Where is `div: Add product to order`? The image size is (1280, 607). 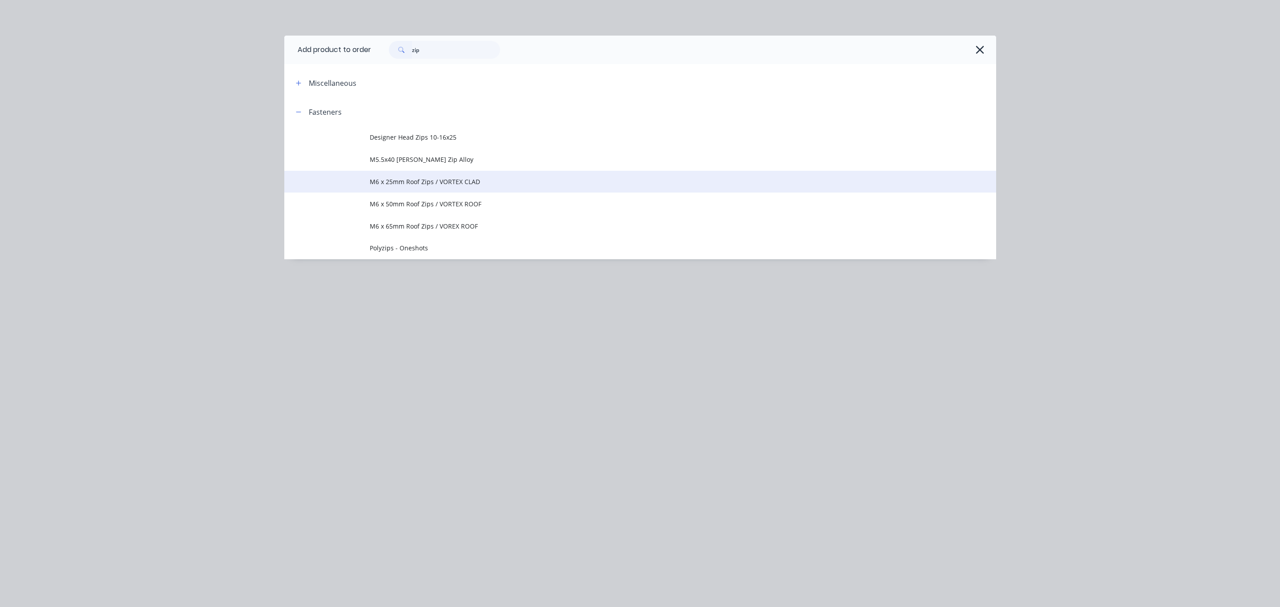 div: Add product to order is located at coordinates (328, 50).